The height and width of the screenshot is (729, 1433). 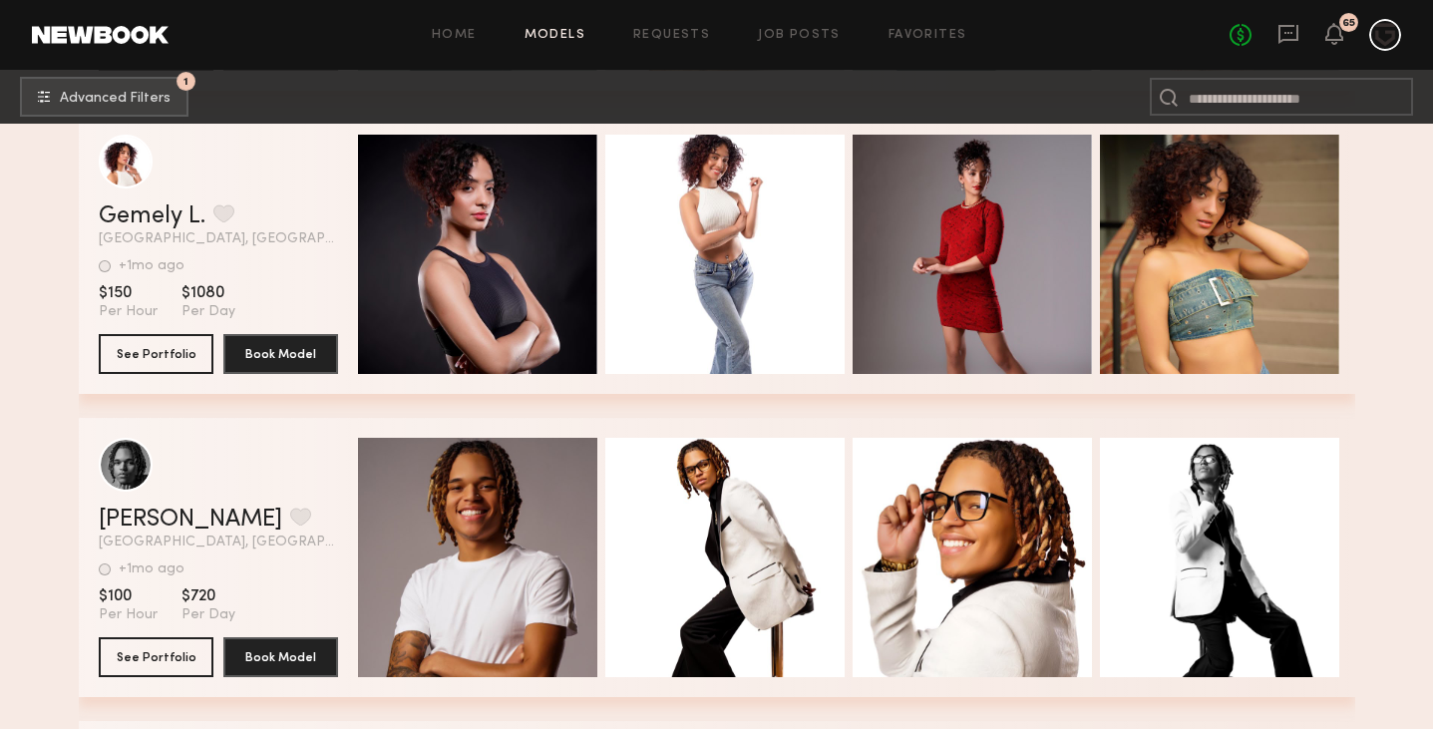 I want to click on span: 1, so click(x=185, y=81).